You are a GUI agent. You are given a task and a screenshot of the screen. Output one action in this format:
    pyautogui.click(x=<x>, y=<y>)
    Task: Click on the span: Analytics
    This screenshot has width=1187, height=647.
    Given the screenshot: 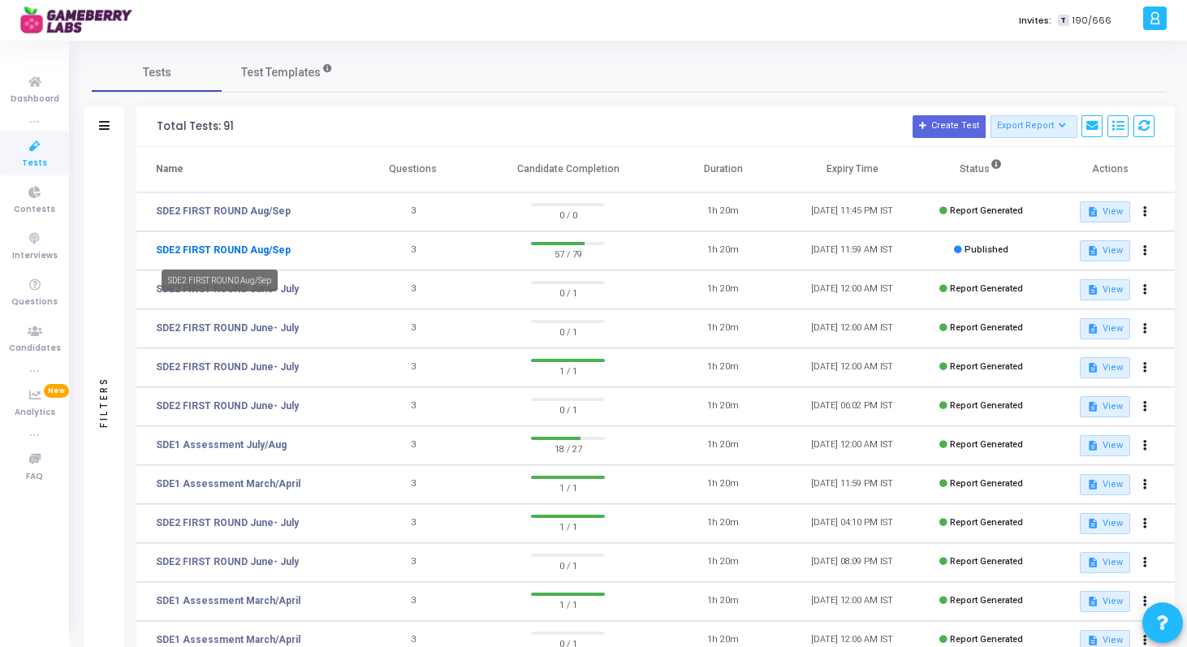 What is the action you would take?
    pyautogui.click(x=35, y=413)
    